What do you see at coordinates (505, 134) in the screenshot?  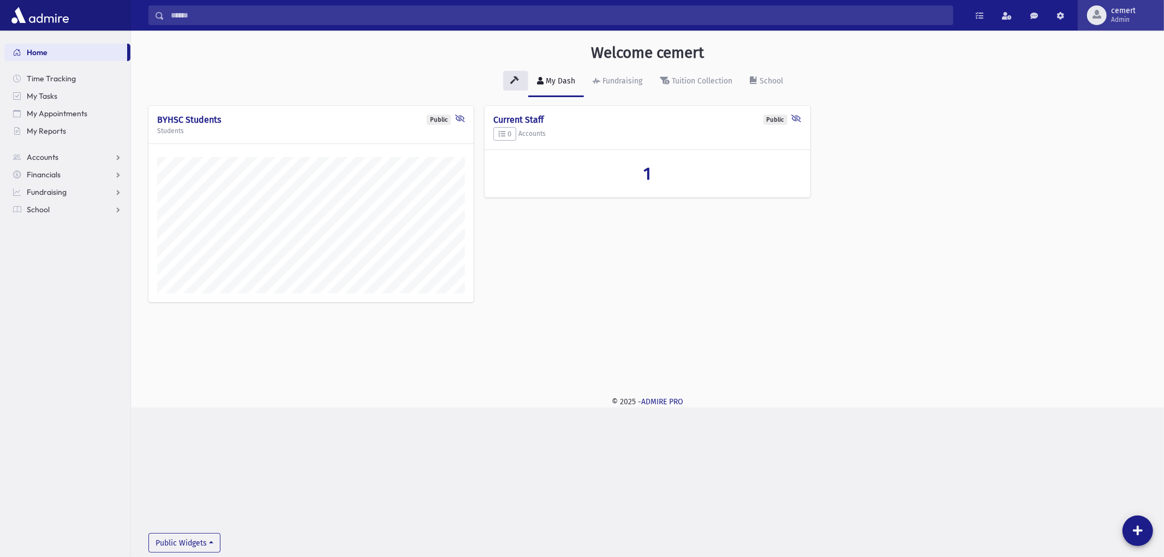 I see `span: 0` at bounding box center [505, 134].